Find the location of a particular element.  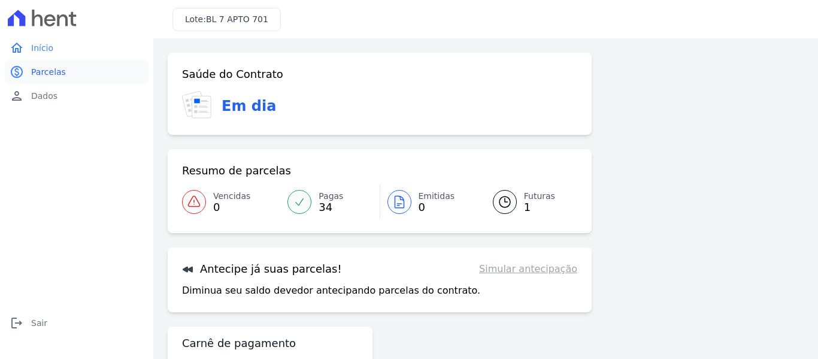

h3: Resumo de parcelas is located at coordinates (237, 171).